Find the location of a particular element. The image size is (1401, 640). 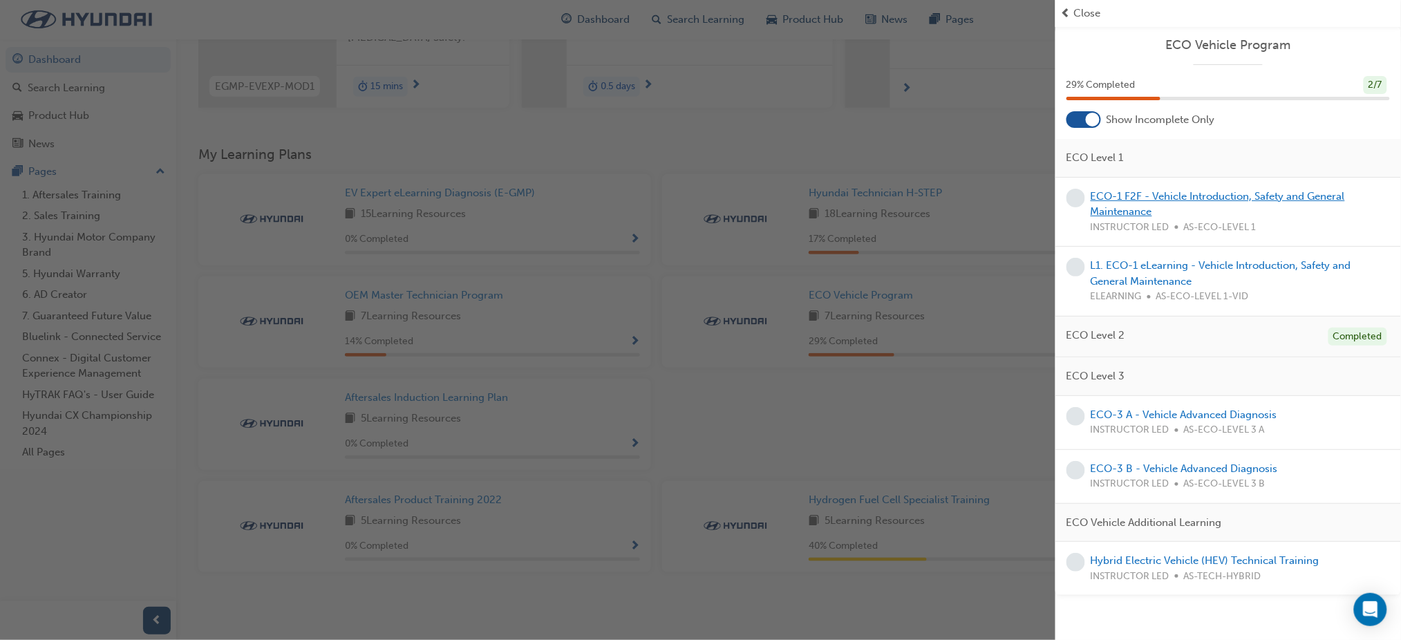

a: ECO-3 A - Vehicle Advanced Diagnosis is located at coordinates (1184, 415).